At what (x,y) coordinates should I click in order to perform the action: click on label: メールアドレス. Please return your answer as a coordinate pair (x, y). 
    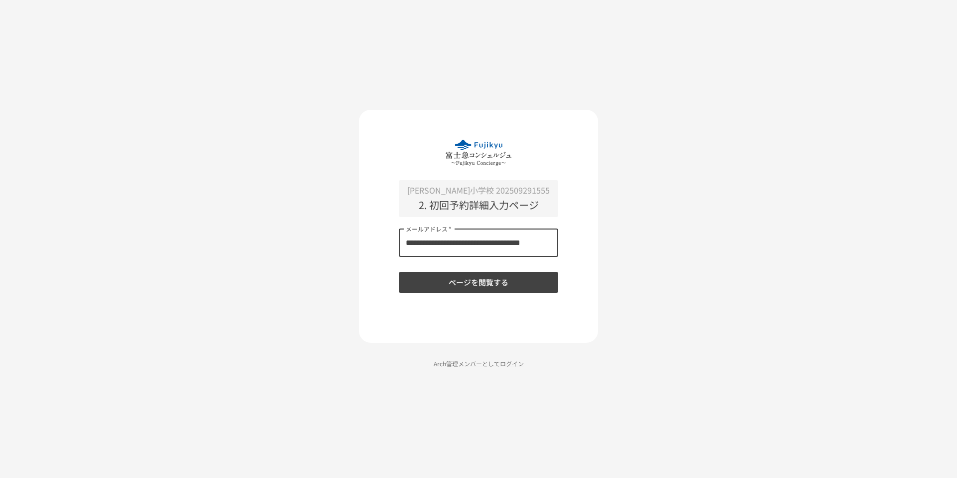
    Looking at the image, I should click on (429, 228).